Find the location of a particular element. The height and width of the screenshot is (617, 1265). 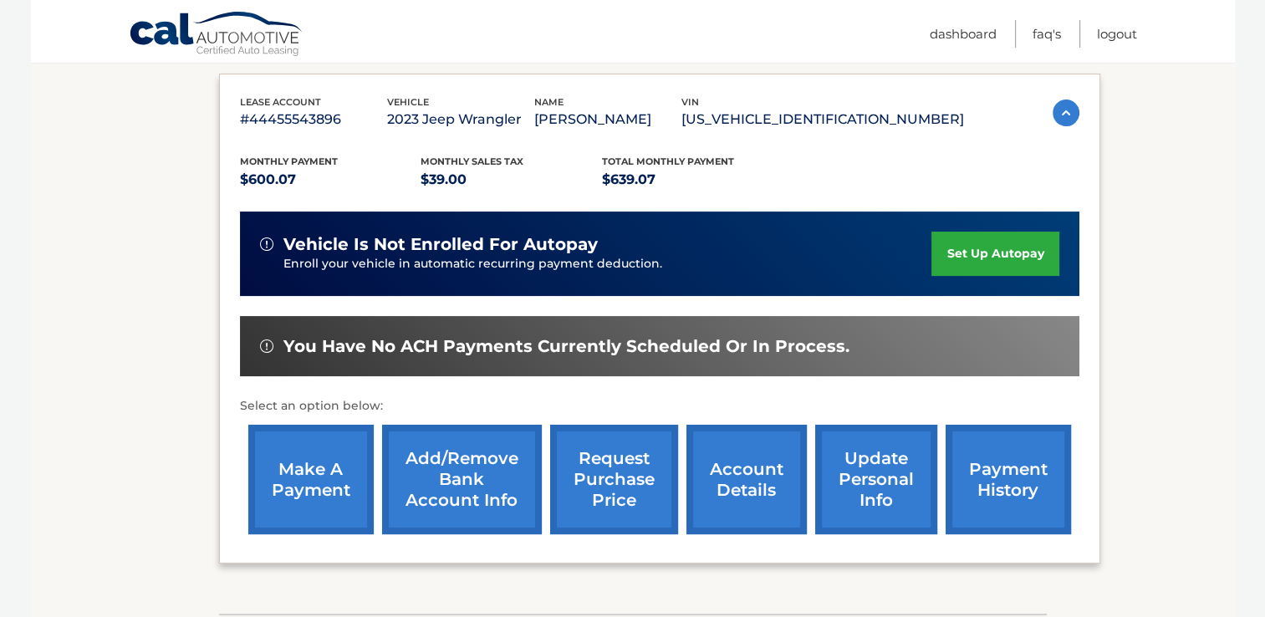

span: Total Monthly Payment is located at coordinates (668, 161).